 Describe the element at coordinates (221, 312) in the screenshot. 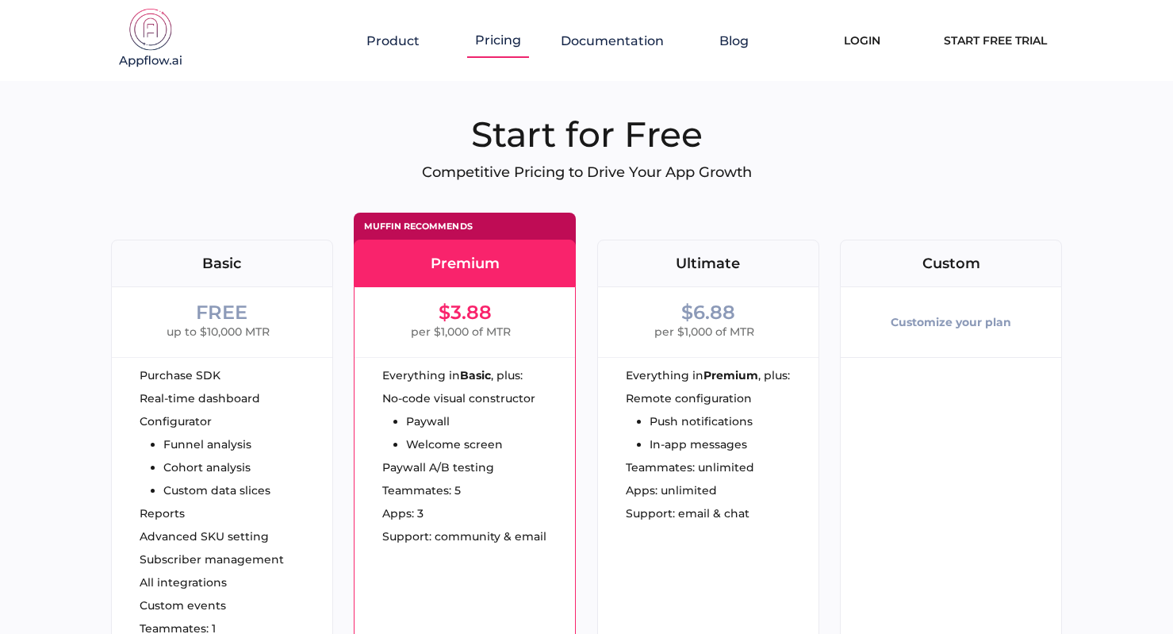

I see `div: FREE` at that location.